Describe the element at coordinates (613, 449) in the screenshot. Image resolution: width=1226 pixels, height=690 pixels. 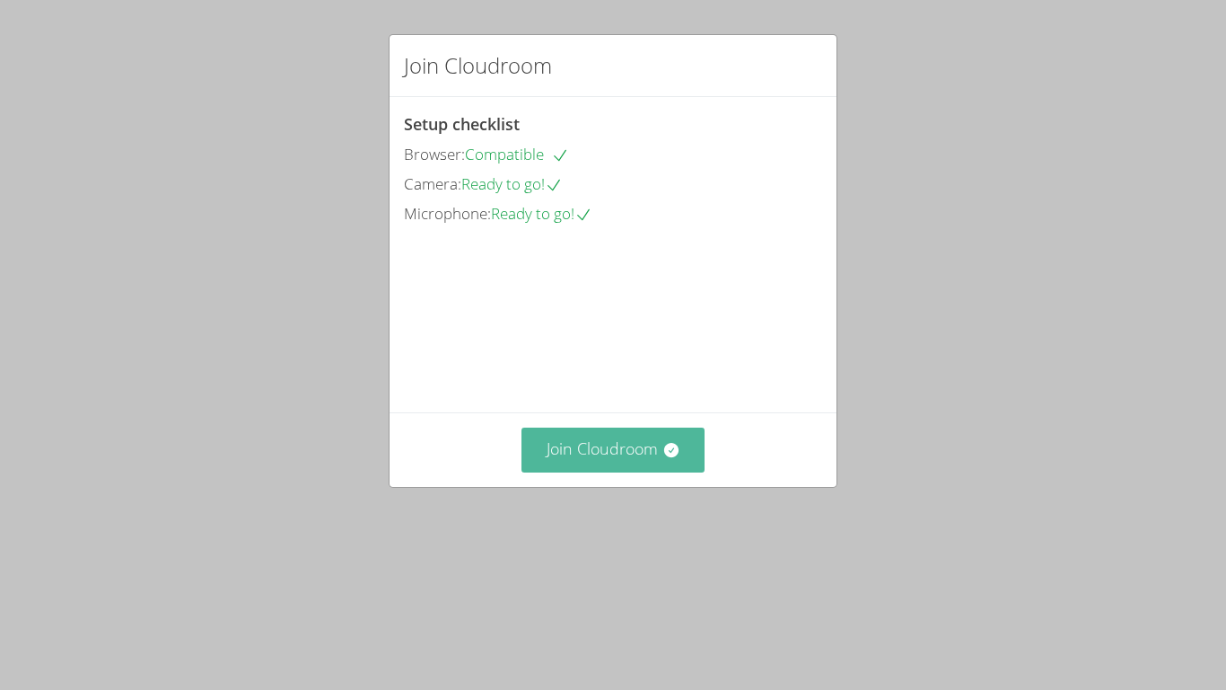
I see `button: Join Cloudroom` at that location.